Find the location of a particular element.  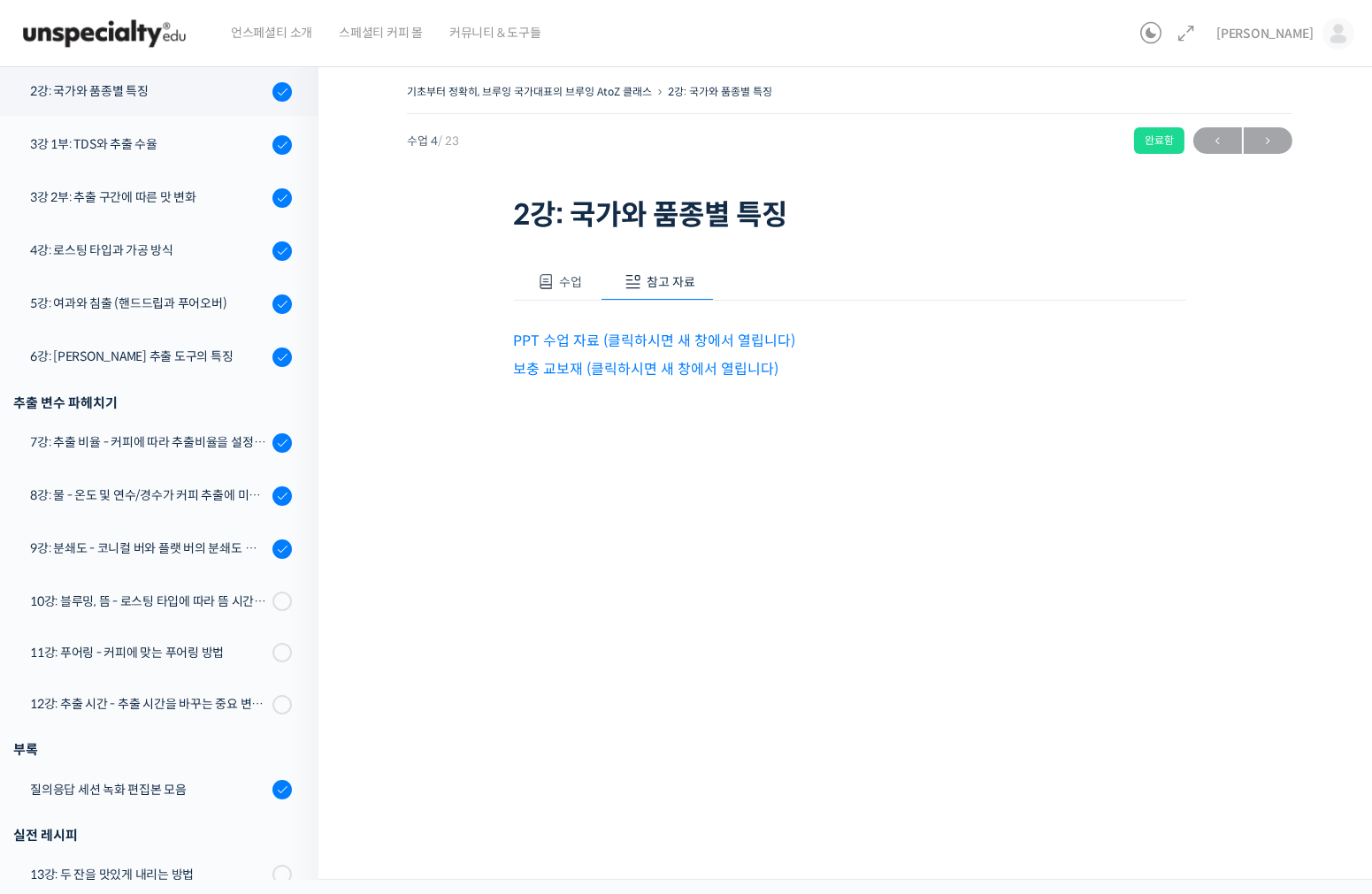

span: 대화 is located at coordinates (172, 595).